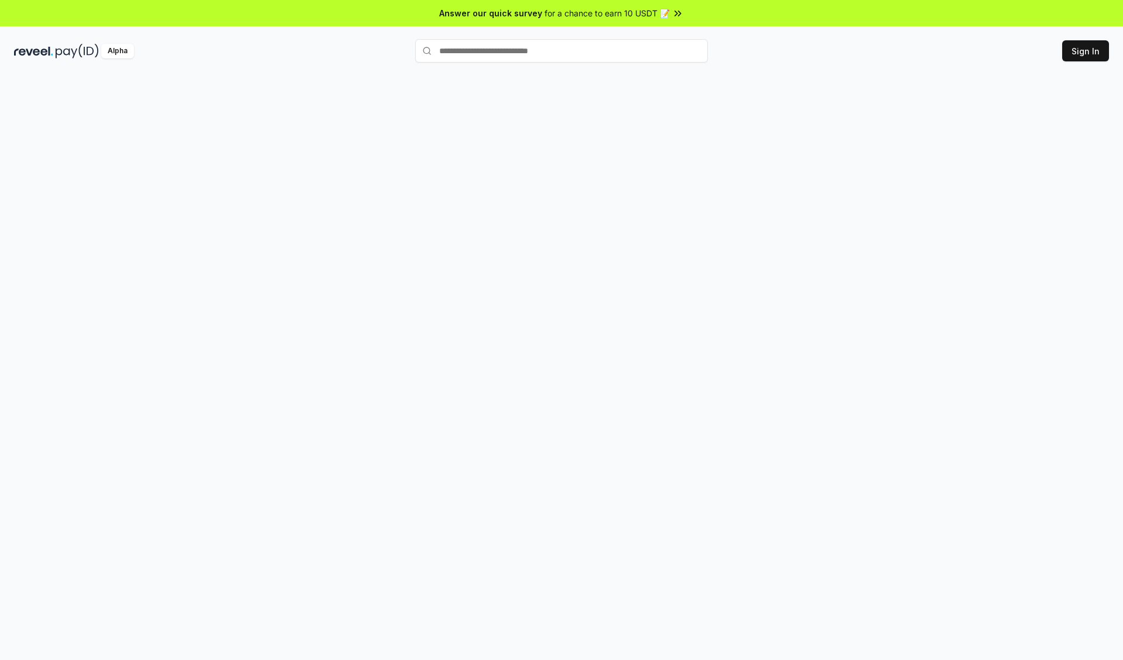  Describe the element at coordinates (607, 13) in the screenshot. I see `span: for a chance to earn 10 USDT 📝` at that location.